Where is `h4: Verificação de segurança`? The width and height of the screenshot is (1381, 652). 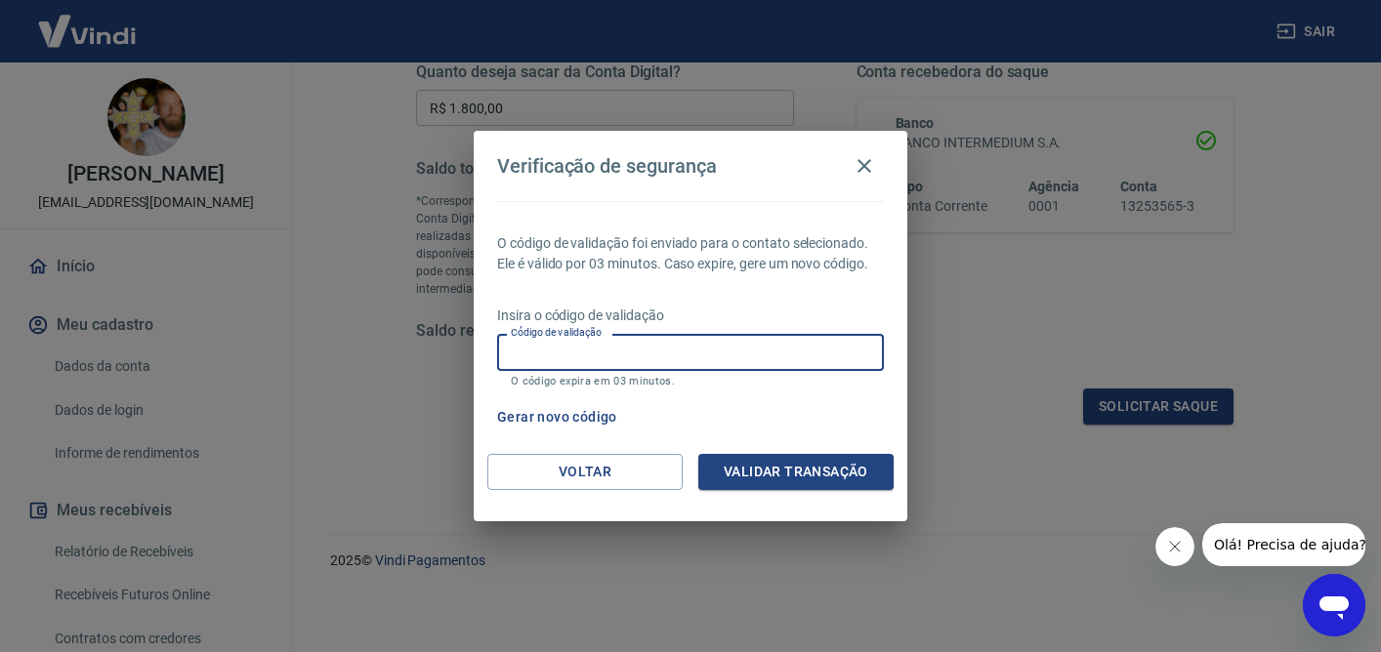 h4: Verificação de segurança is located at coordinates (606, 166).